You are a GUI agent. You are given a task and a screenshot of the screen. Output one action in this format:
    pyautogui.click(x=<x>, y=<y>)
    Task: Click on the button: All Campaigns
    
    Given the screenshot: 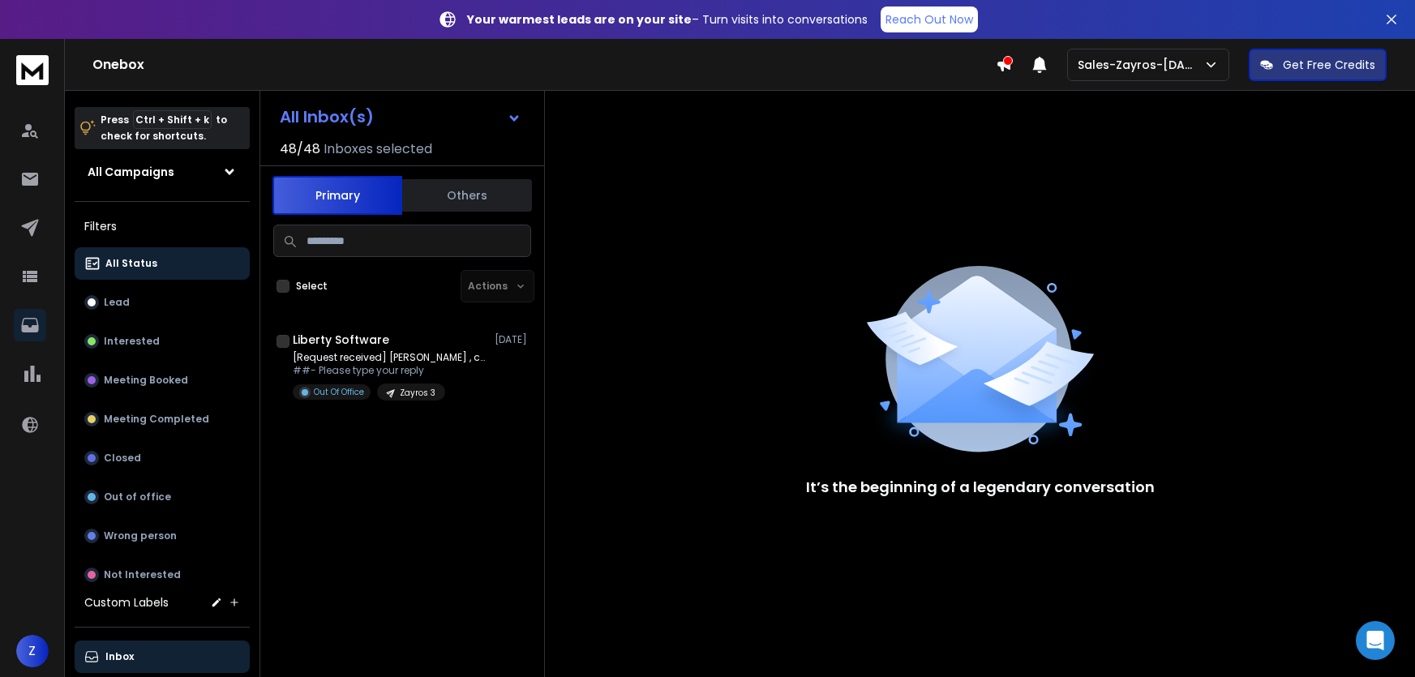 What is the action you would take?
    pyautogui.click(x=162, y=172)
    